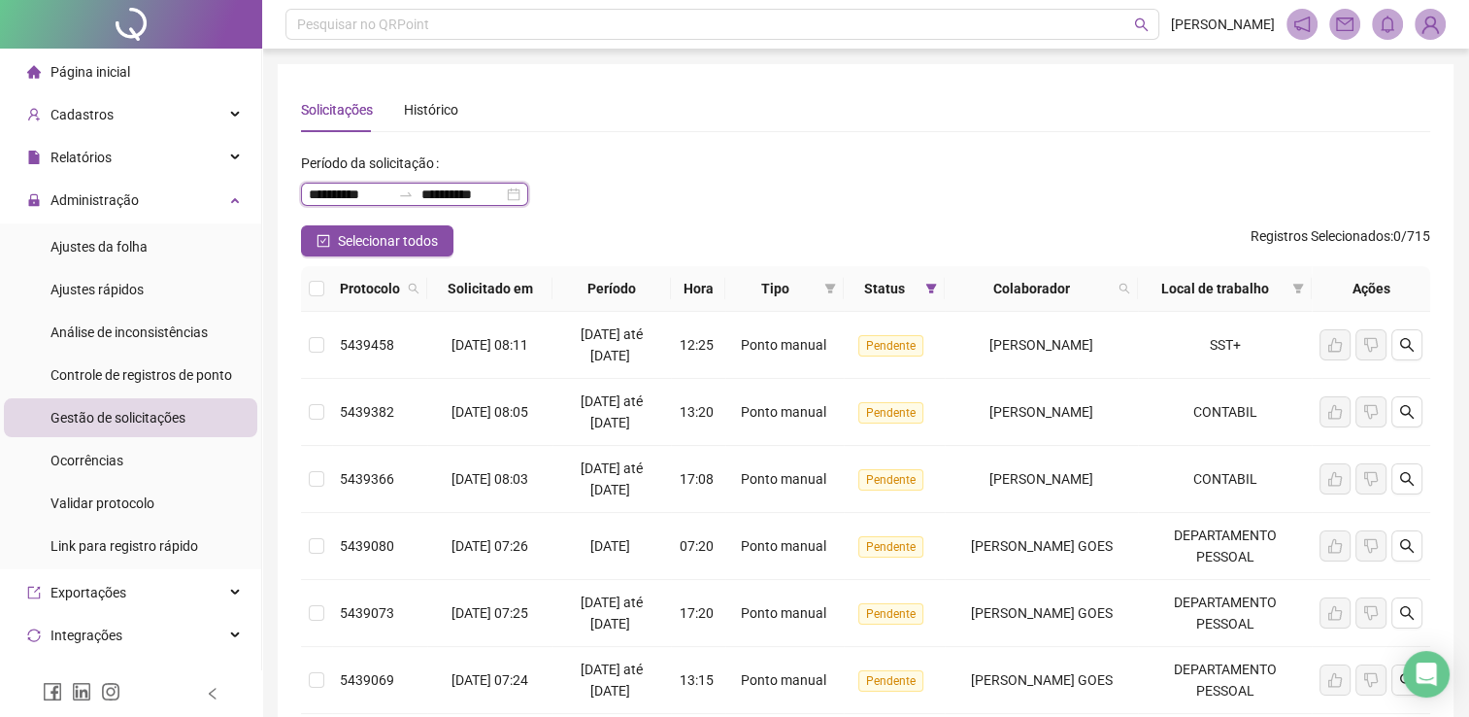  I want to click on span: Ajustes da folha, so click(99, 247).